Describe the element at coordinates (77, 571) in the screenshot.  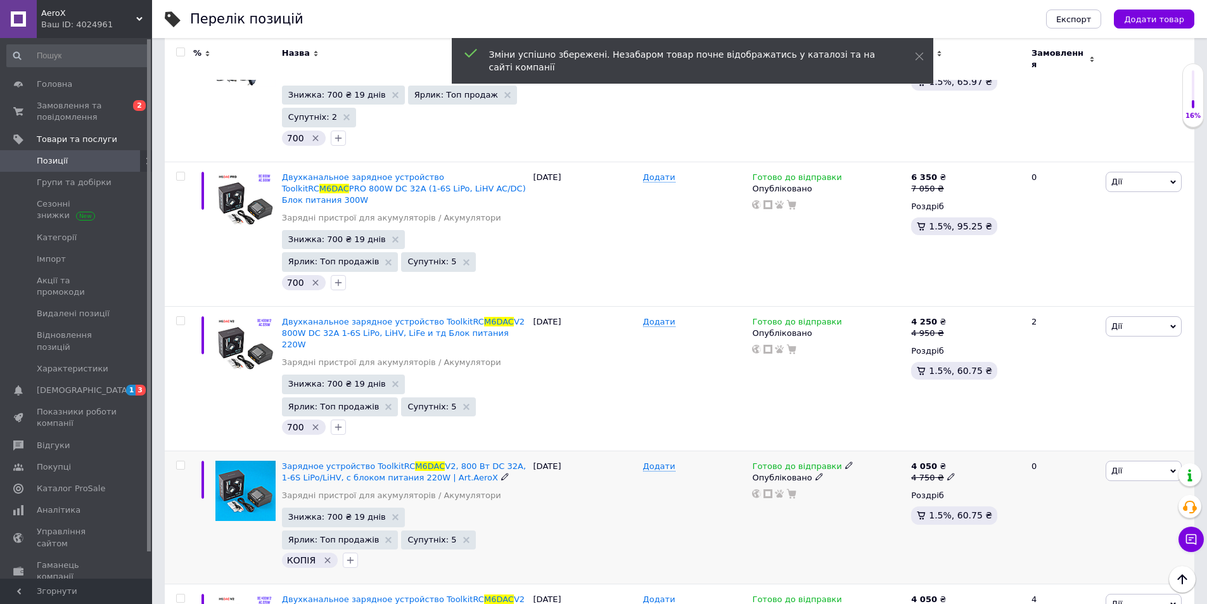
I see `span: Гаманець компанії` at that location.